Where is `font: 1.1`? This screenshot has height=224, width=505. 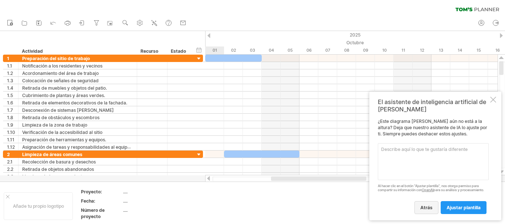 font: 1.1 is located at coordinates (10, 66).